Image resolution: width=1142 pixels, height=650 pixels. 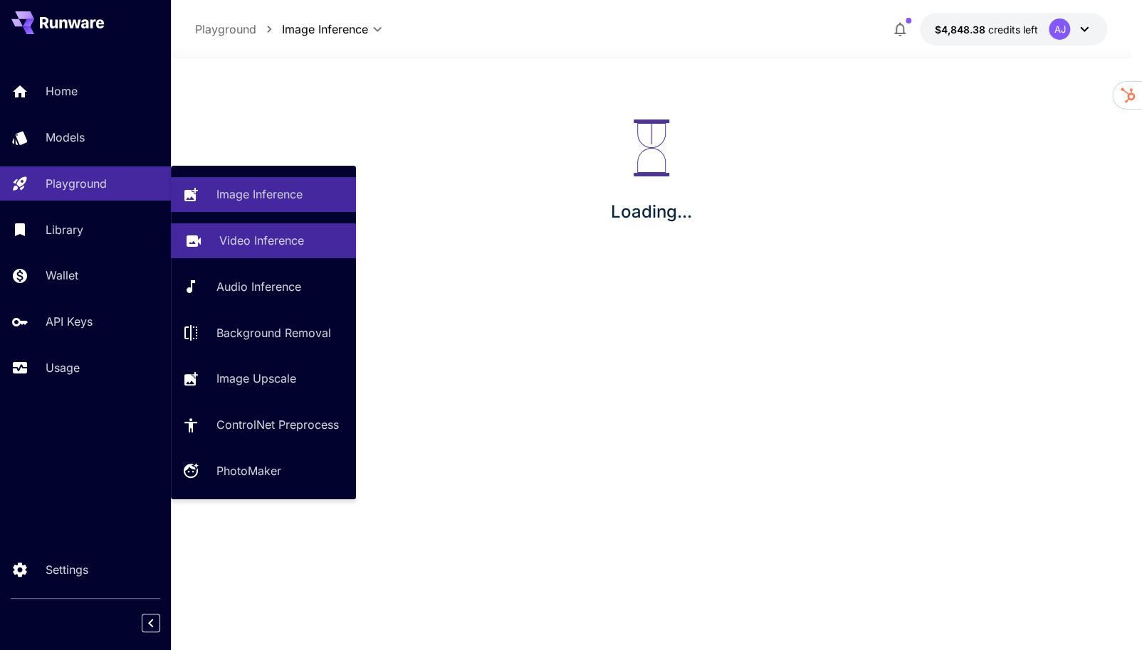 I want to click on p: Models, so click(x=65, y=137).